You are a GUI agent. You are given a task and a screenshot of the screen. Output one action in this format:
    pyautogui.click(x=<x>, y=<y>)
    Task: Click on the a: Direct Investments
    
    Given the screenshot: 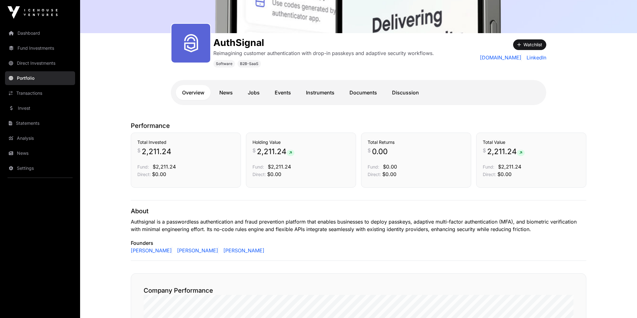 What is the action you would take?
    pyautogui.click(x=40, y=63)
    